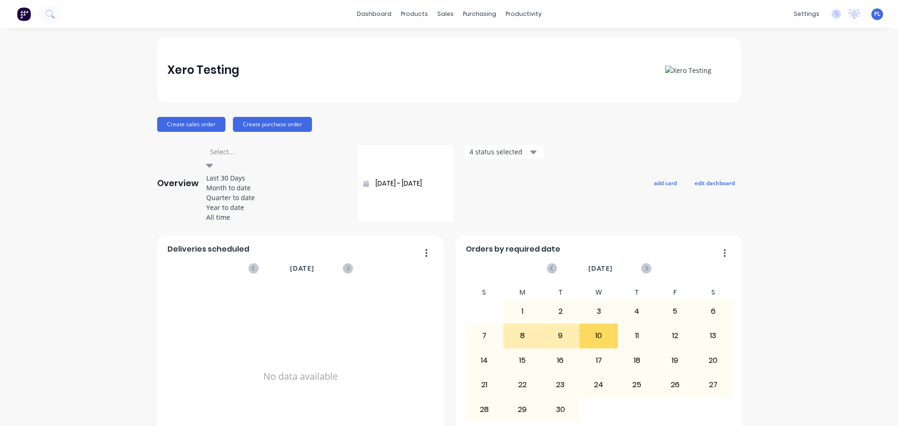 This screenshot has width=898, height=426. What do you see at coordinates (599, 312) in the screenshot?
I see `div: 3` at bounding box center [599, 312].